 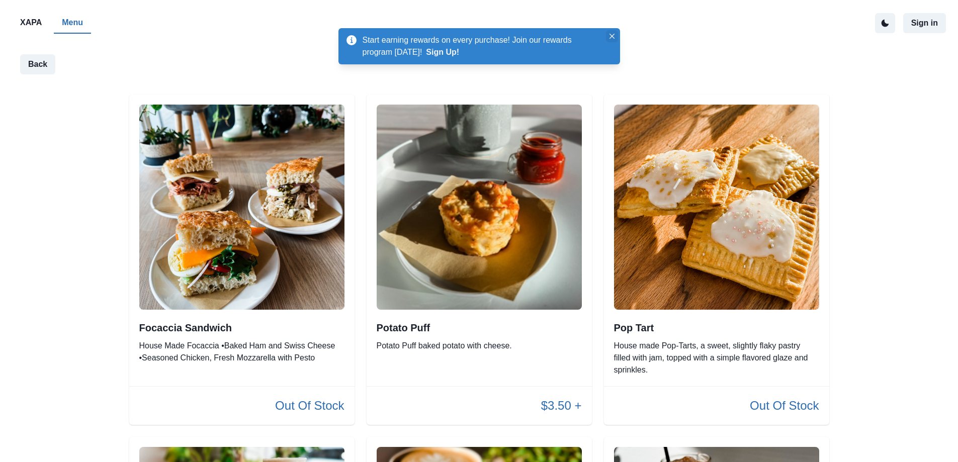 I want to click on h2: Focaccia Sandwich, so click(x=242, y=328).